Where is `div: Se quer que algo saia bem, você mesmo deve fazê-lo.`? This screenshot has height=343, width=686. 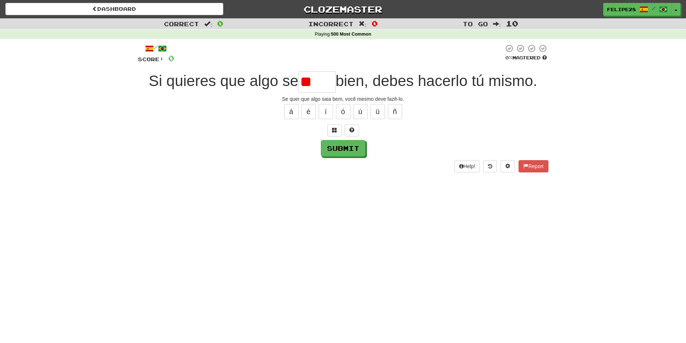
div: Se quer que algo saia bem, você mesmo deve fazê-lo. is located at coordinates (343, 99).